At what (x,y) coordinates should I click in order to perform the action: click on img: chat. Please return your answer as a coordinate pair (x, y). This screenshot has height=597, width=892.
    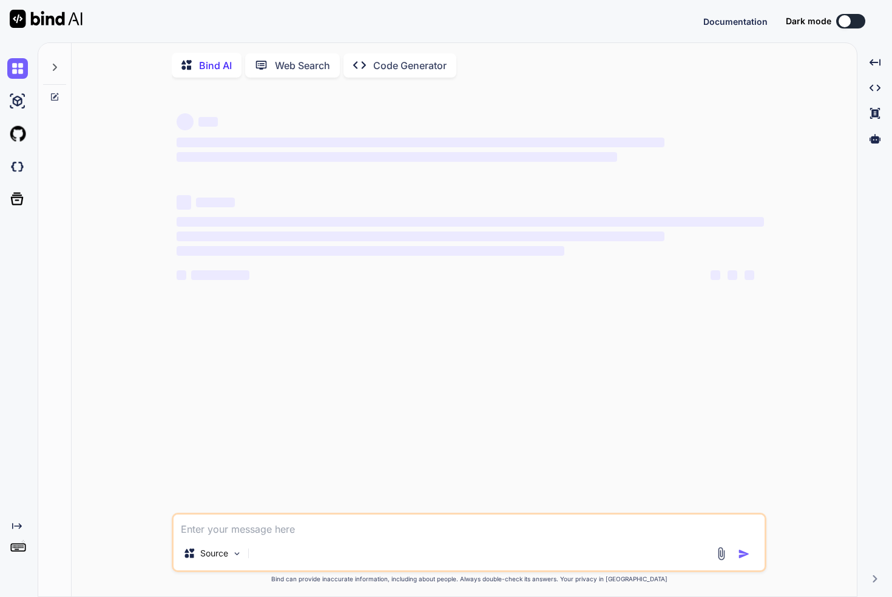
    Looking at the image, I should click on (18, 69).